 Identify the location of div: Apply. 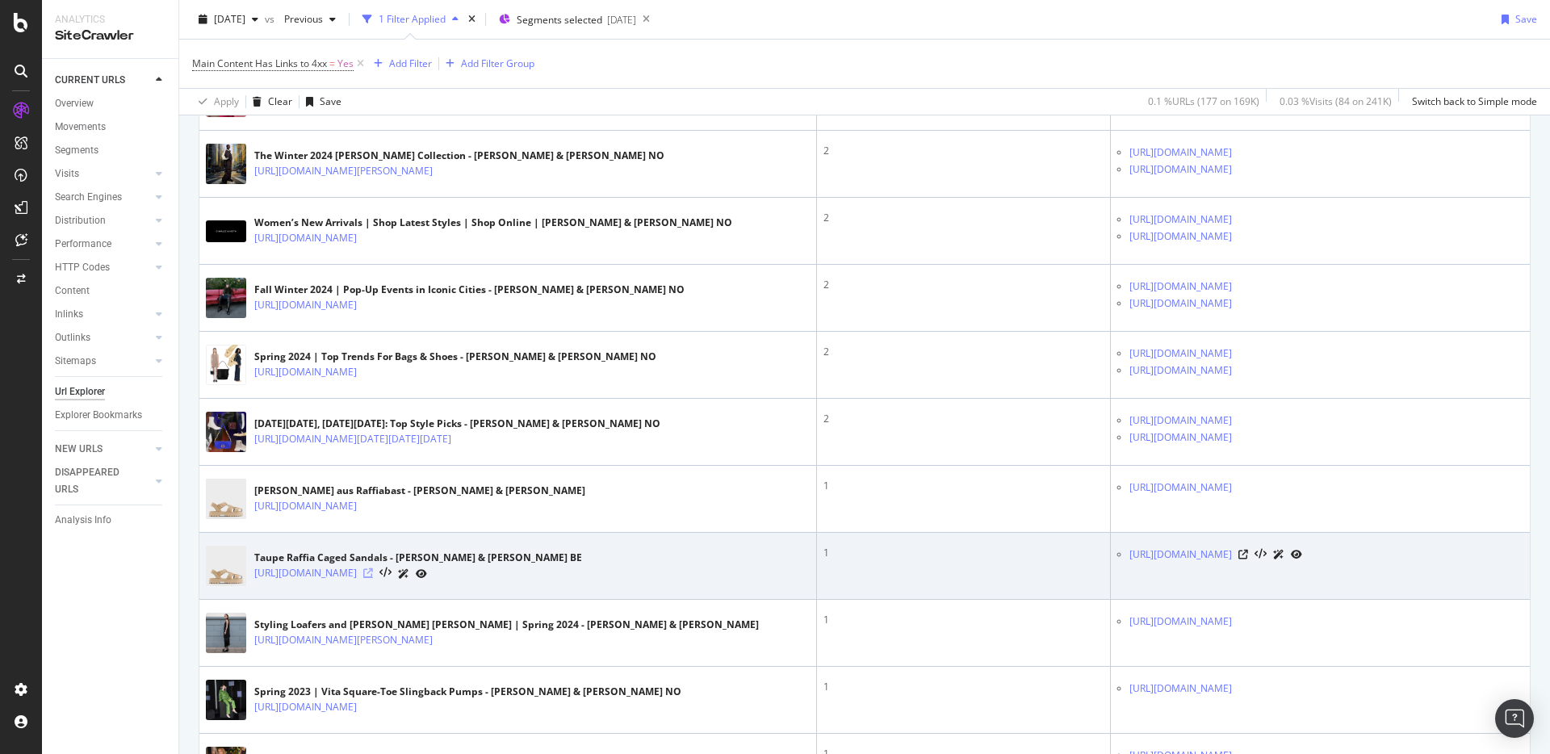
(226, 101).